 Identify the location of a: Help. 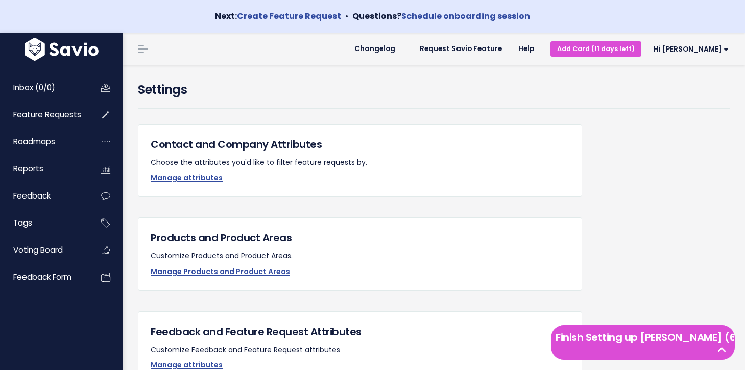
(526, 49).